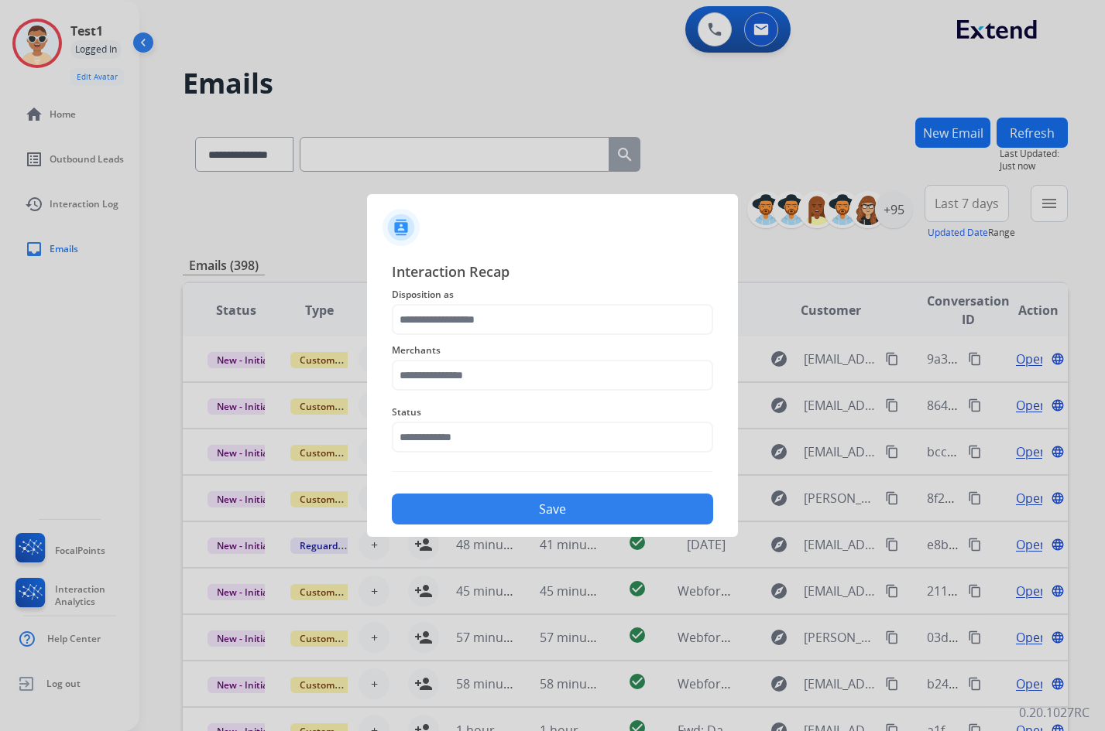  I want to click on span: Interaction Recap, so click(552, 273).